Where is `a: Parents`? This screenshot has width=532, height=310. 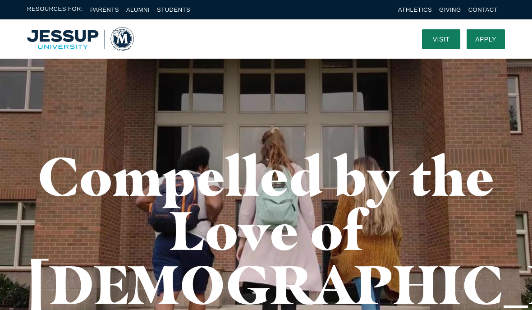
a: Parents is located at coordinates (105, 9).